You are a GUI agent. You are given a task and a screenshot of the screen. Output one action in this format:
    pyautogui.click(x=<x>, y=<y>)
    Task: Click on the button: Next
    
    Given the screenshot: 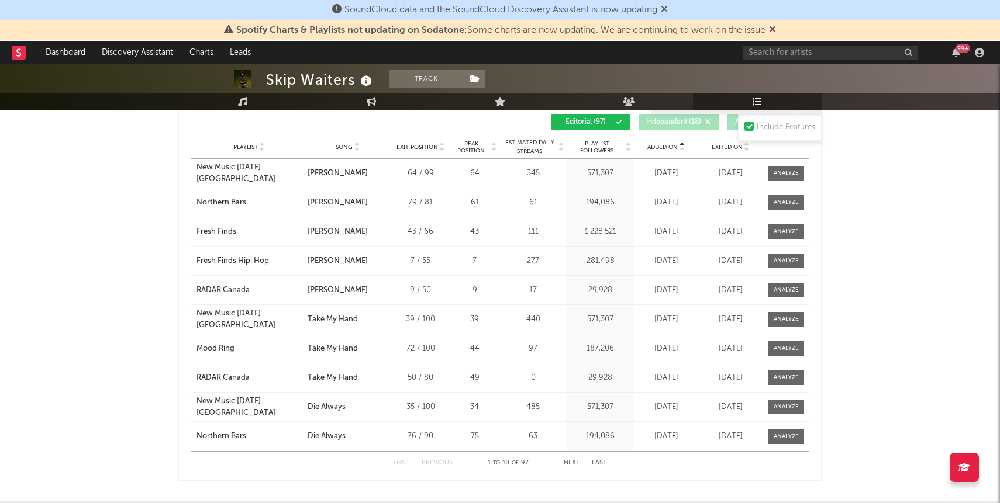 What is the action you would take?
    pyautogui.click(x=572, y=463)
    